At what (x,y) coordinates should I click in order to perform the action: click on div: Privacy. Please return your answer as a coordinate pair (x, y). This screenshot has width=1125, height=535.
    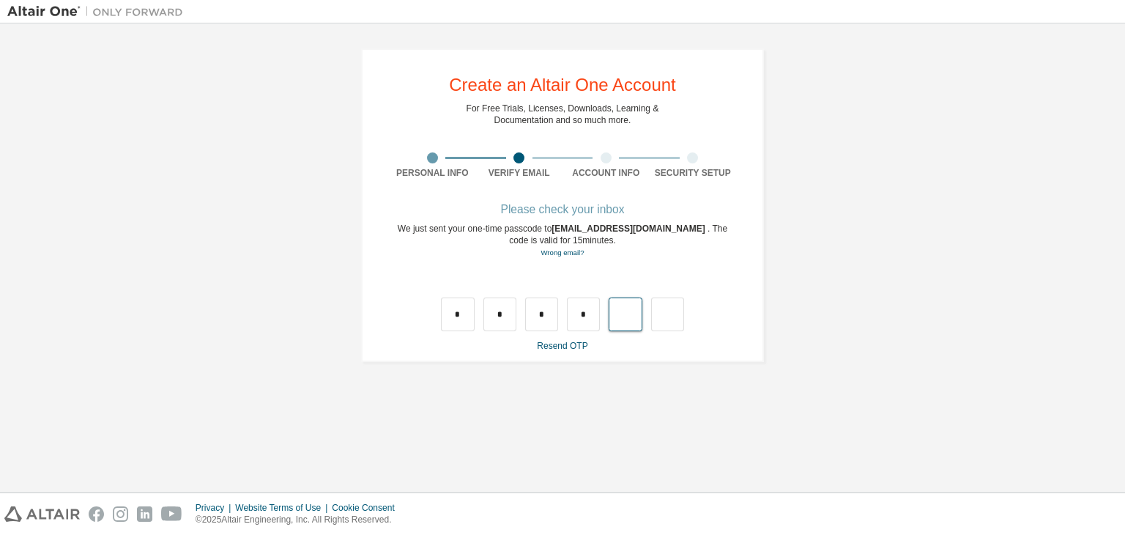
    Looking at the image, I should click on (215, 508).